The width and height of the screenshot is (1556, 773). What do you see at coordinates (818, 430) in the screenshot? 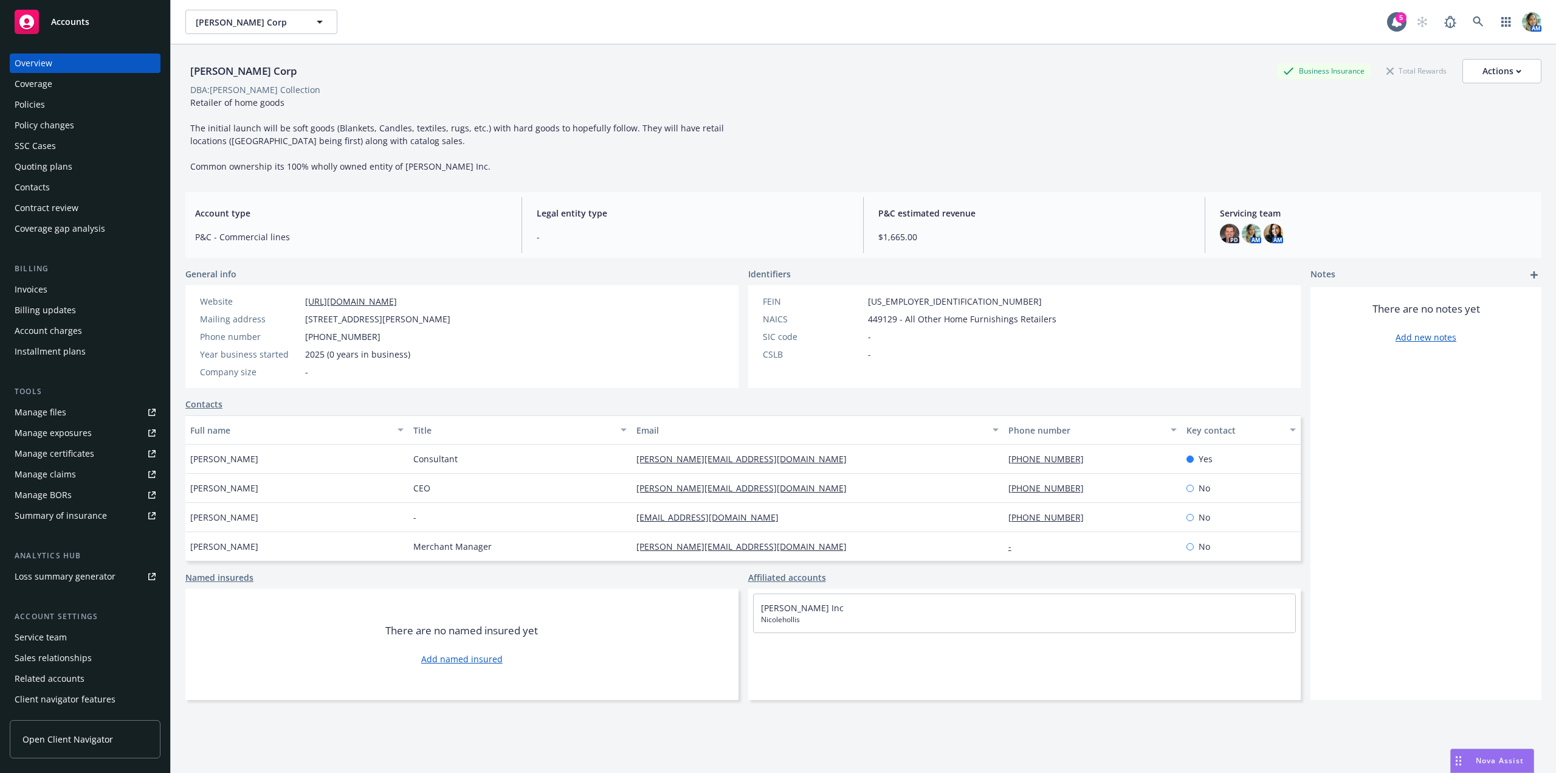
I see `button: Email` at bounding box center [818, 430].